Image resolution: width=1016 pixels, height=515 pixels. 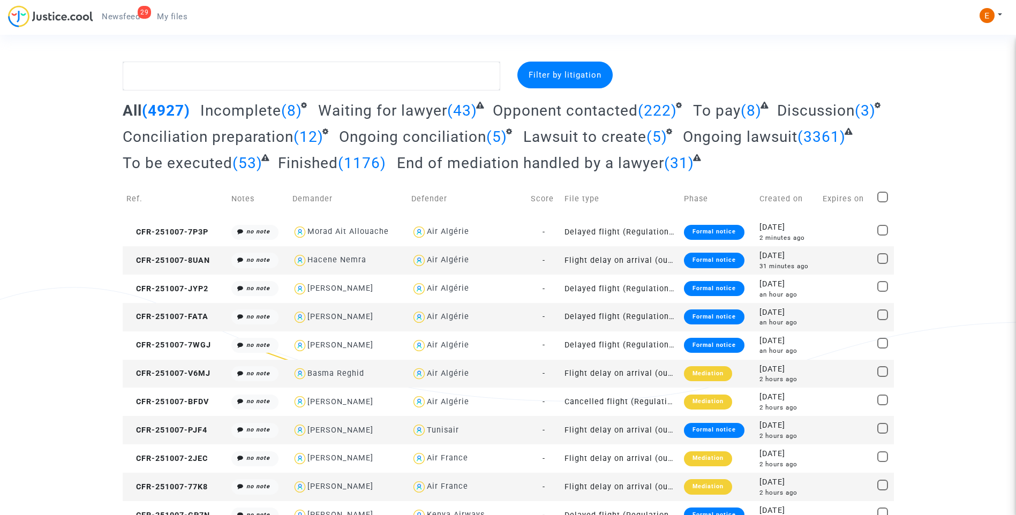 I want to click on span: To be executed, so click(x=177, y=163).